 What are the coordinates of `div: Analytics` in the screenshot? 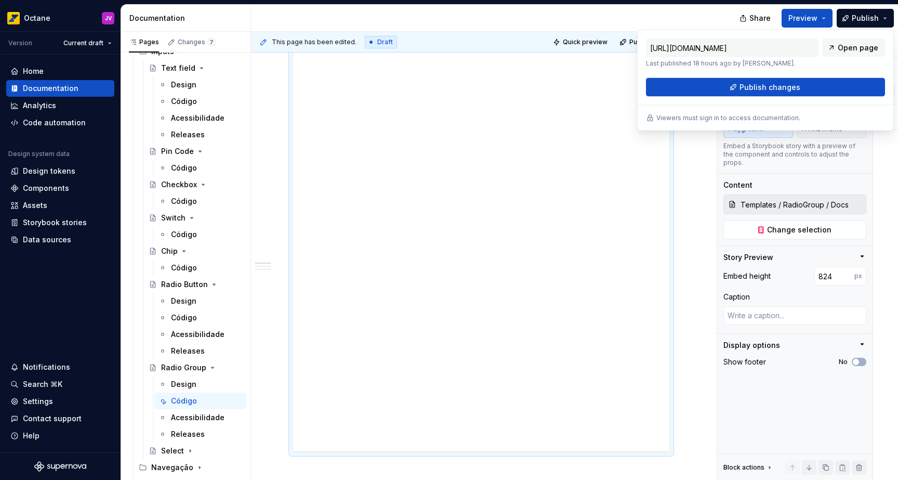 It's located at (40, 106).